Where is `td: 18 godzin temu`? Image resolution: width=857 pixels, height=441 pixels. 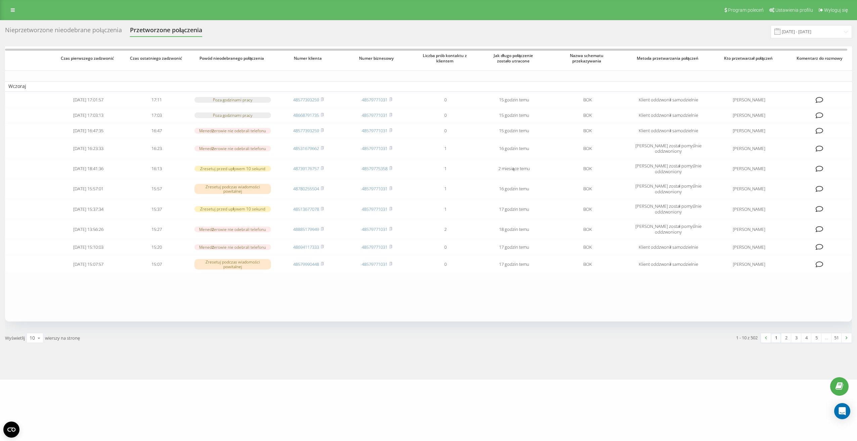
td: 18 godzin temu is located at coordinates (514, 229).